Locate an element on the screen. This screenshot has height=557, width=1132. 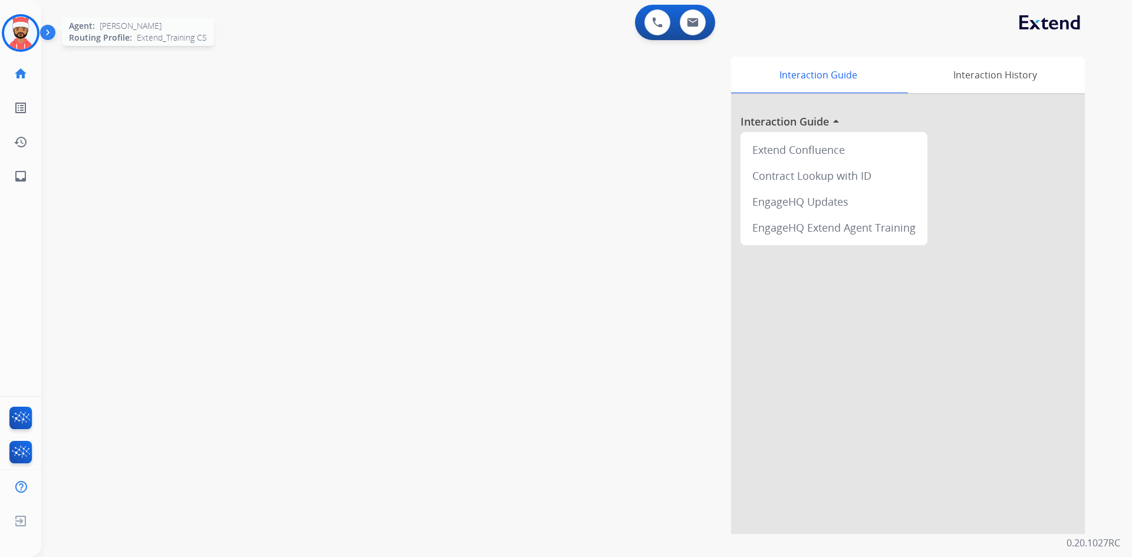
div: Contract Lookup with ID is located at coordinates (833, 176).